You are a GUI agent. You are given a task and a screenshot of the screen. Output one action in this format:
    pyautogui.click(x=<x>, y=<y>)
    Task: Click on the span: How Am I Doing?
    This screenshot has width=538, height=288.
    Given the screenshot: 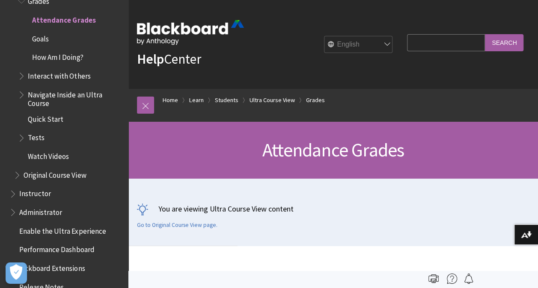 What is the action you would take?
    pyautogui.click(x=57, y=56)
    